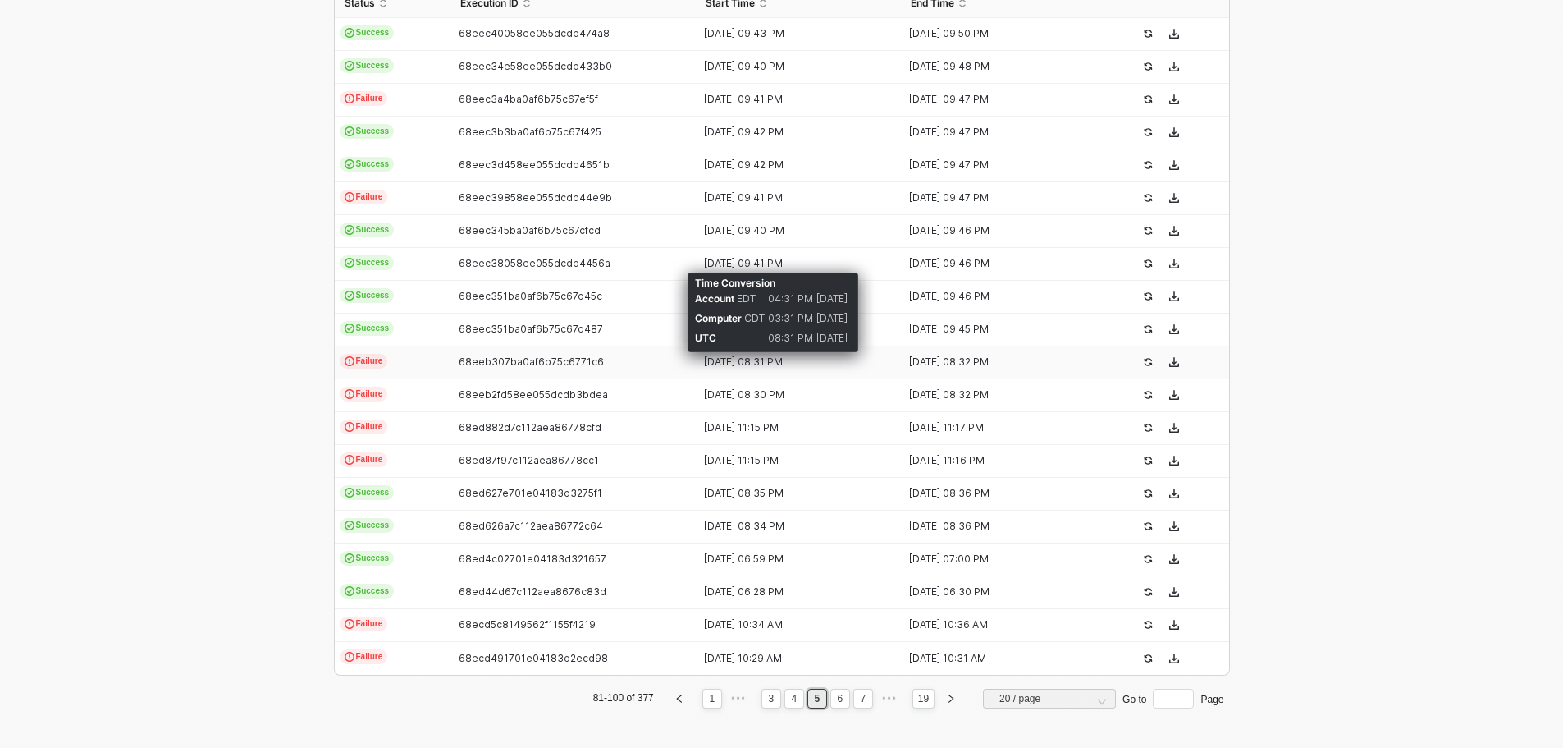  What do you see at coordinates (535, 66) in the screenshot?
I see `span: 68eec34e58ee055dcdb433b0` at bounding box center [535, 66].